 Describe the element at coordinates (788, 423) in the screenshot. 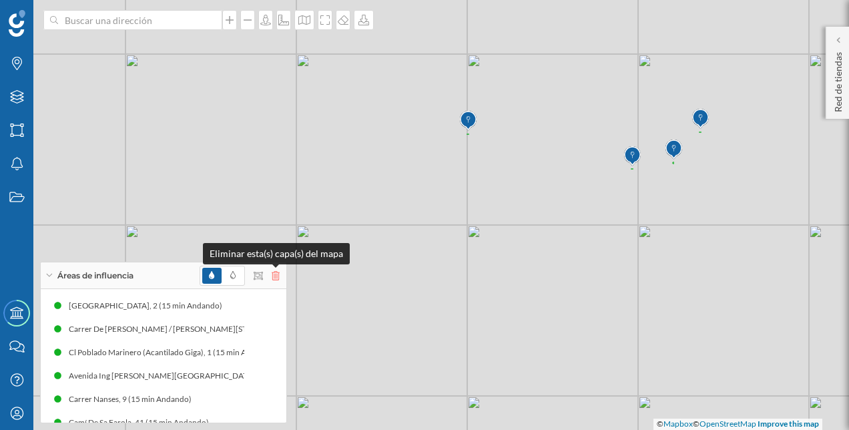

I see `a: Improve this map` at that location.